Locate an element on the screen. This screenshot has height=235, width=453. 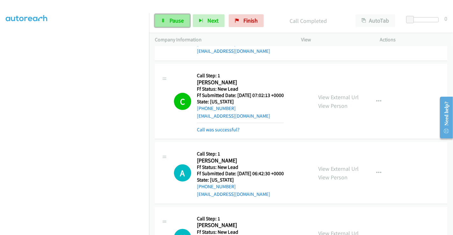
p: Call Completed is located at coordinates (308, 21).